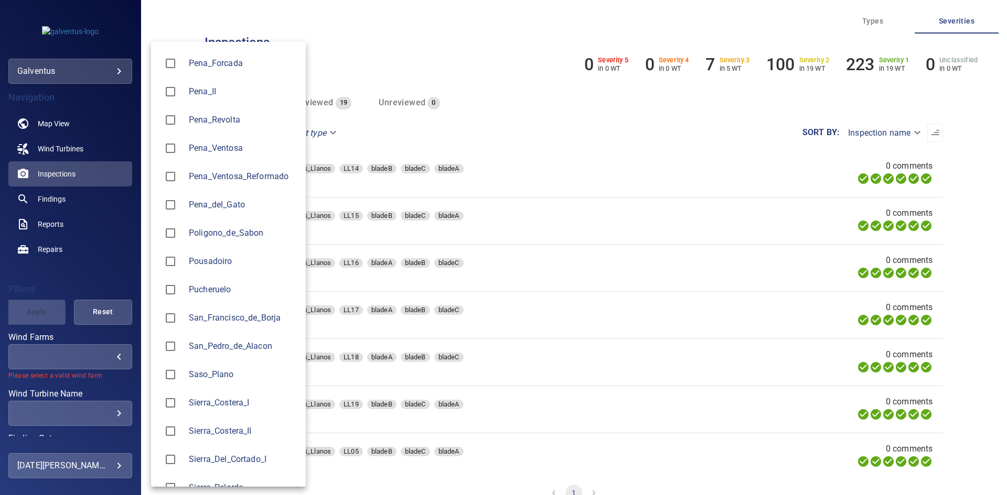  Describe the element at coordinates (243, 488) in the screenshot. I see `span: Sierra_Pelarda` at that location.